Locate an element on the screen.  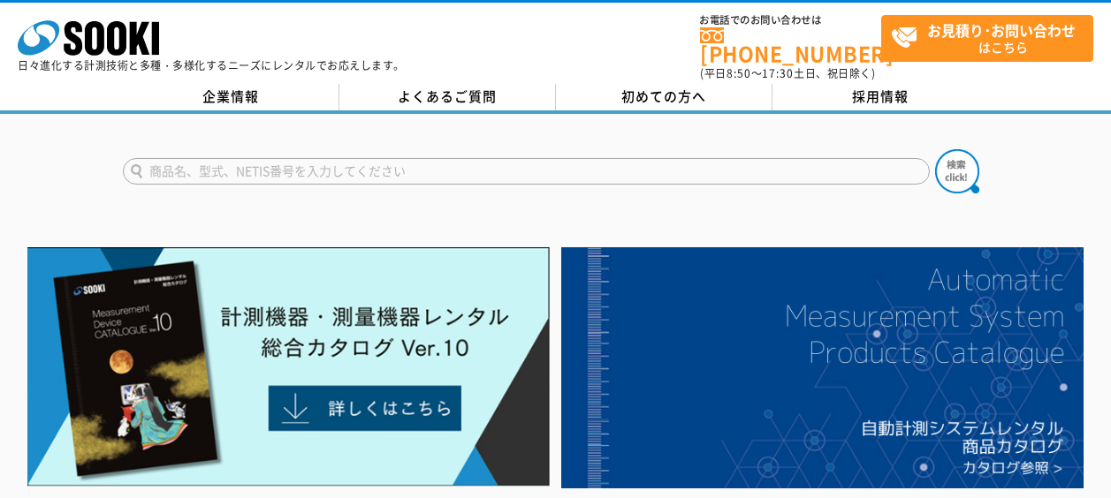
strong: お見積り･お問い合わせ is located at coordinates (1001, 30).